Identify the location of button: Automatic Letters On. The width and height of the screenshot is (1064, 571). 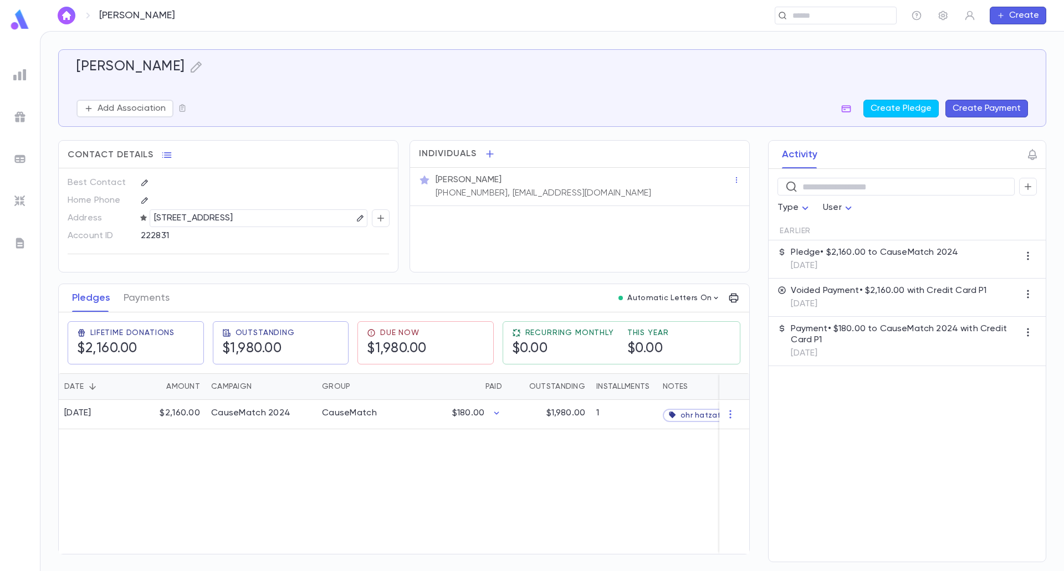
(669, 298).